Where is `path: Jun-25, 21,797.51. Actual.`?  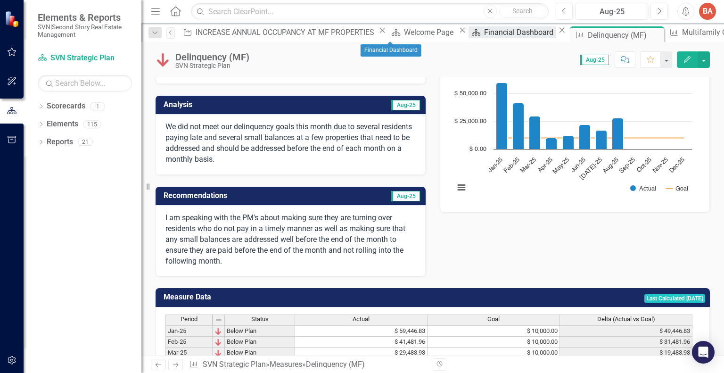
path: Jun-25, 21,797.51. Actual. is located at coordinates (585, 137).